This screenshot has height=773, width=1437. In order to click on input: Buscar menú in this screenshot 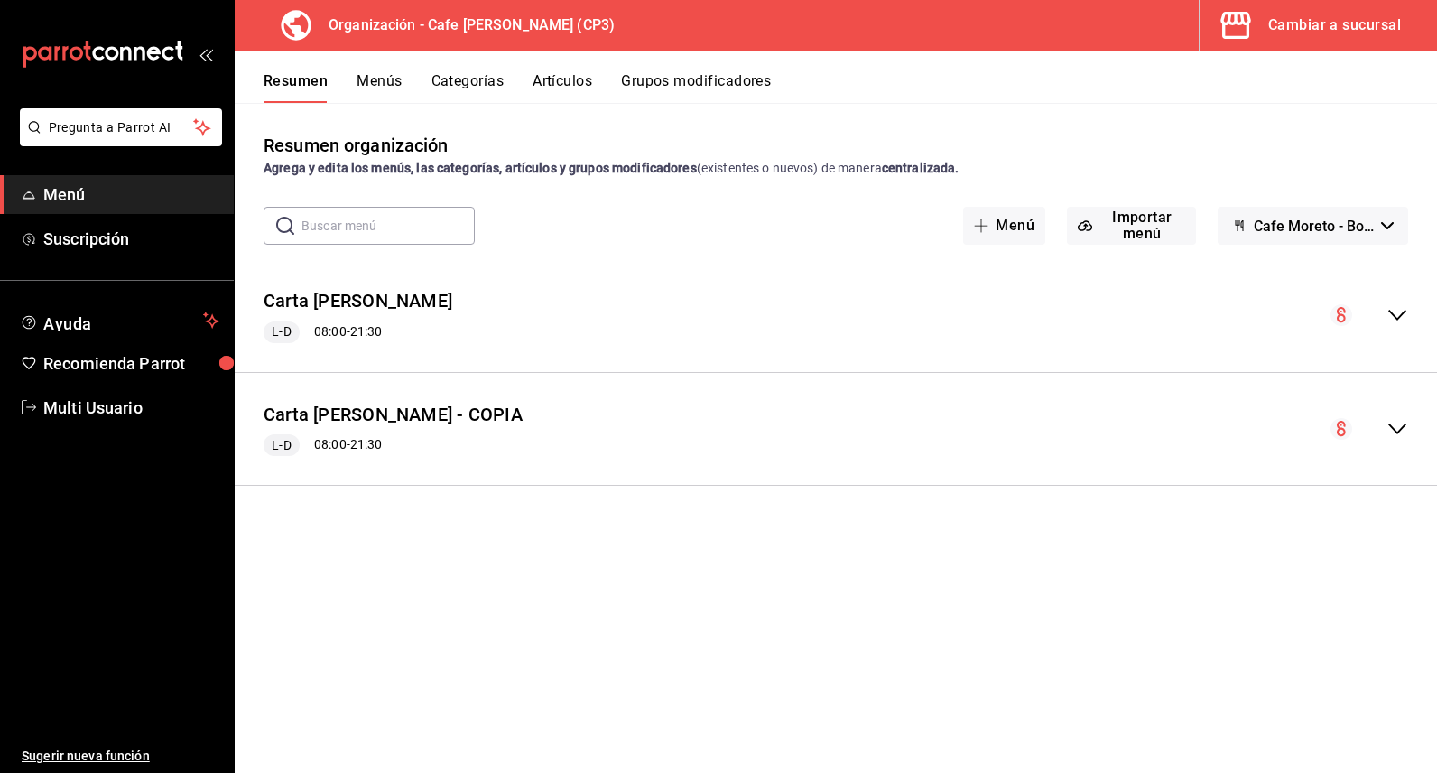, I will do `click(388, 226)`.